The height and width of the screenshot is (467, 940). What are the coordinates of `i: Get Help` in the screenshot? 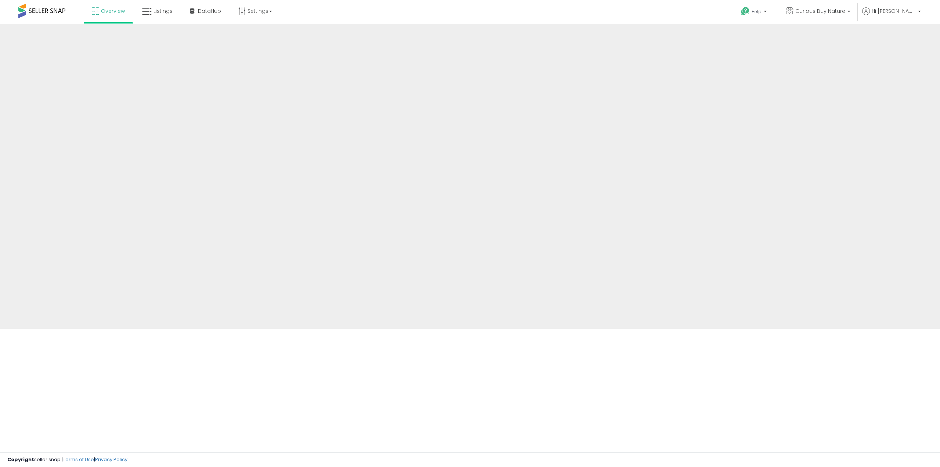 It's located at (745, 11).